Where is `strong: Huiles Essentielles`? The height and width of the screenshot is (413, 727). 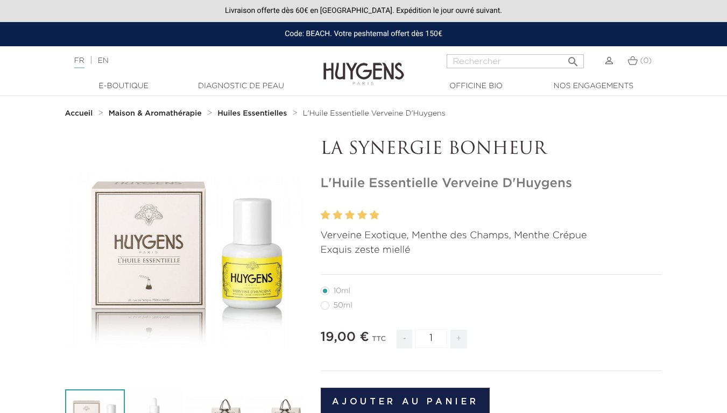
strong: Huiles Essentielles is located at coordinates (252, 114).